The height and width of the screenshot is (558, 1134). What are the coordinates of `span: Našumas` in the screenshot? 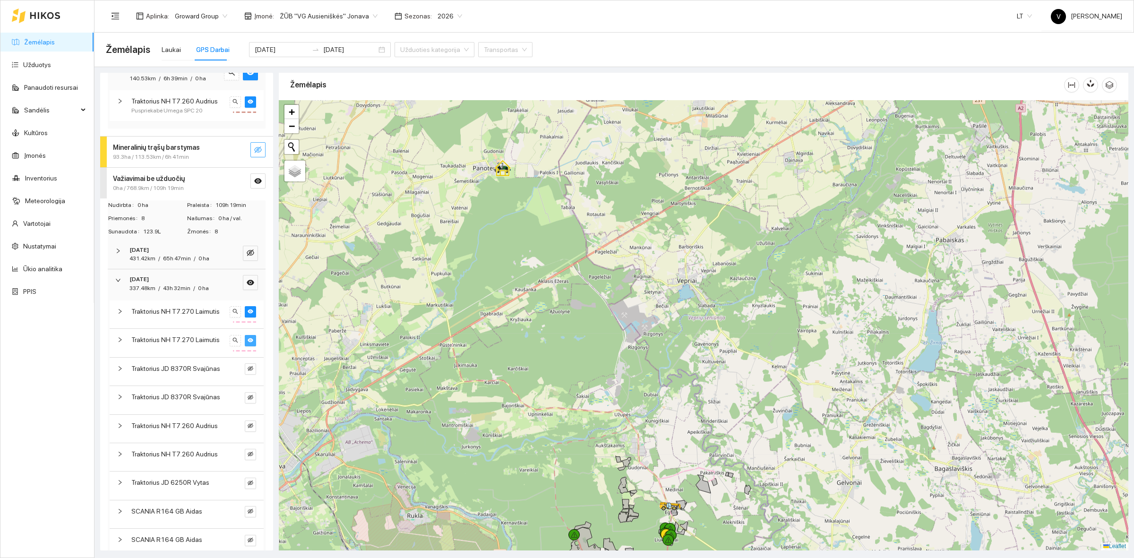 It's located at (203, 218).